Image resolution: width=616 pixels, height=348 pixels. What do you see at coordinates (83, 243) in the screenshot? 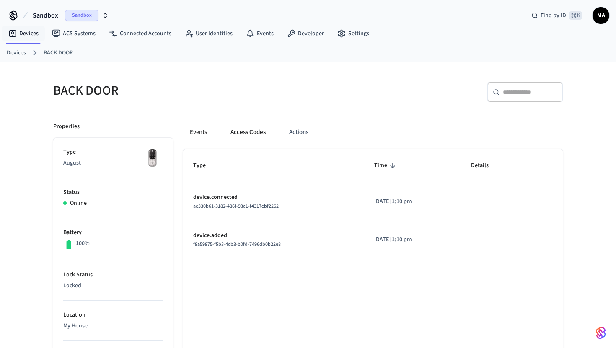
I see `p: 100%` at bounding box center [83, 243].